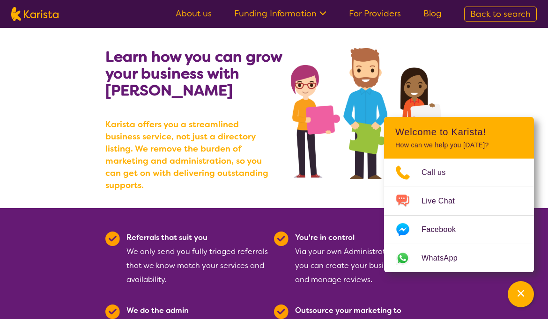 This screenshot has height=319, width=548. Describe the element at coordinates (375, 14) in the screenshot. I see `a: For Providers` at that location.